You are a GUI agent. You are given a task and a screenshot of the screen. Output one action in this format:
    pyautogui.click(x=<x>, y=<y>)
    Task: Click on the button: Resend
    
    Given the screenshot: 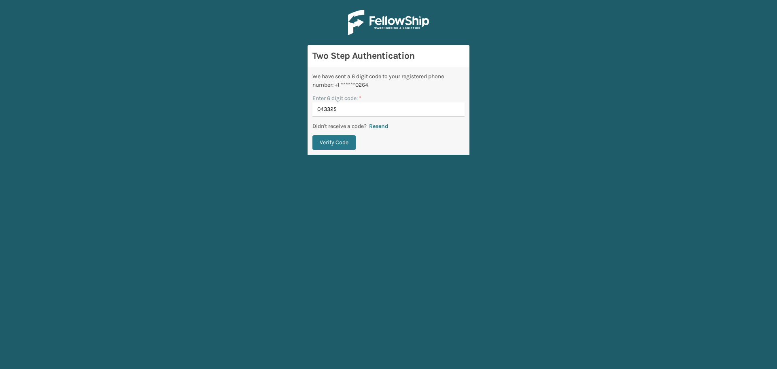 What is the action you would take?
    pyautogui.click(x=379, y=126)
    